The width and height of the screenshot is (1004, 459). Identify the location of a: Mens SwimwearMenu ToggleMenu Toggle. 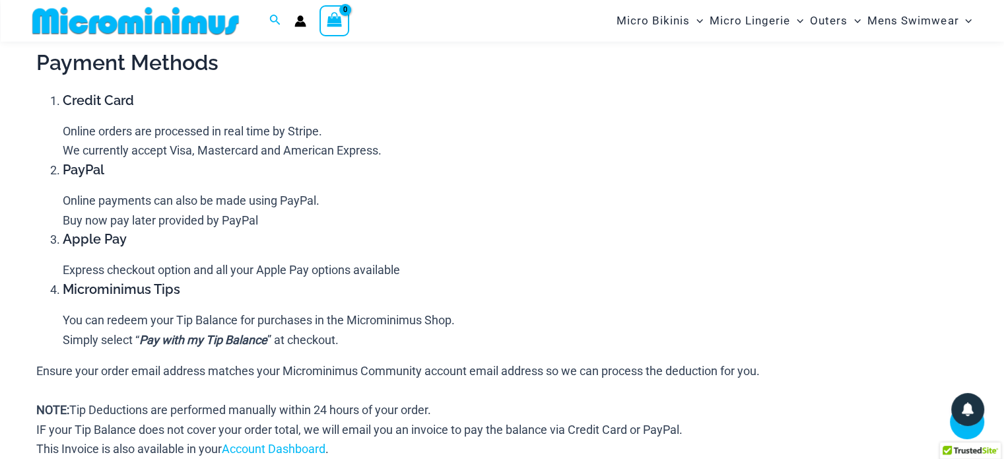
(920, 20).